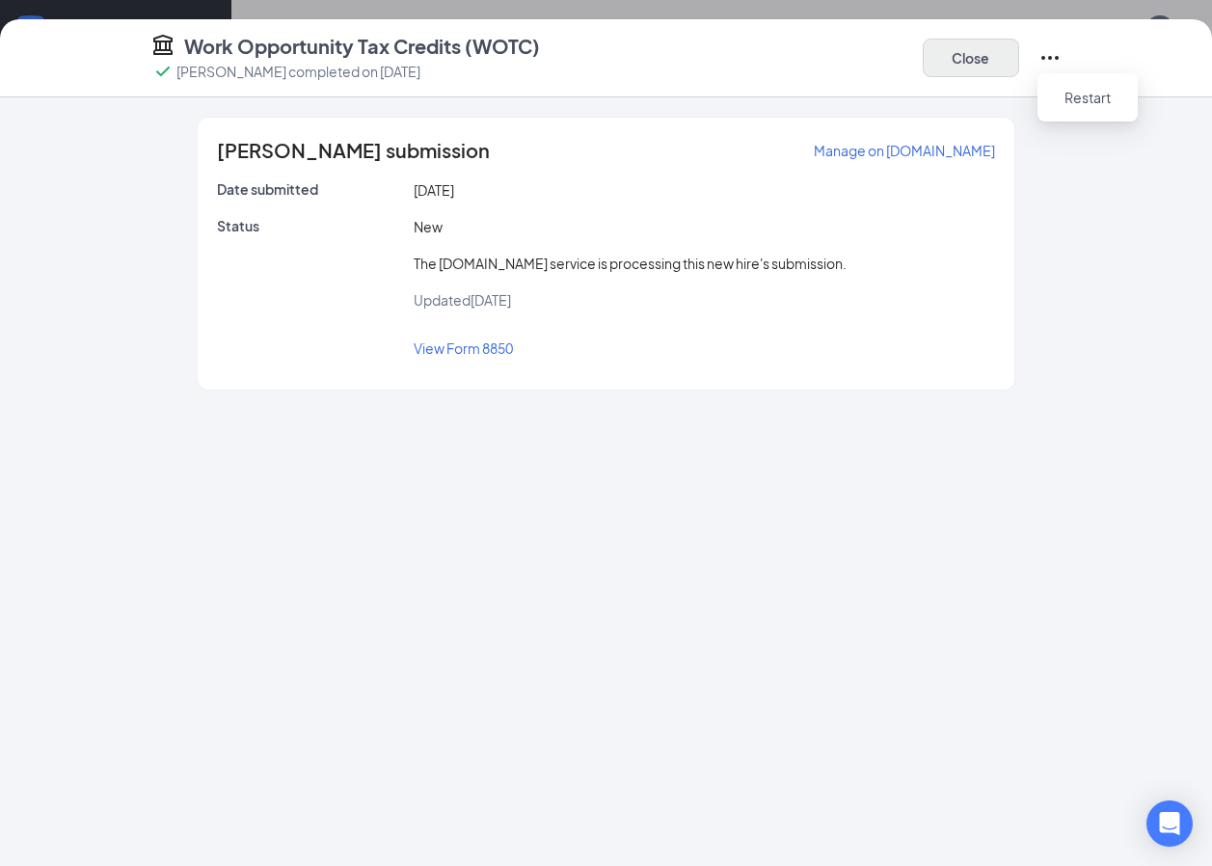  I want to click on svg: Ellipses, so click(1050, 58).